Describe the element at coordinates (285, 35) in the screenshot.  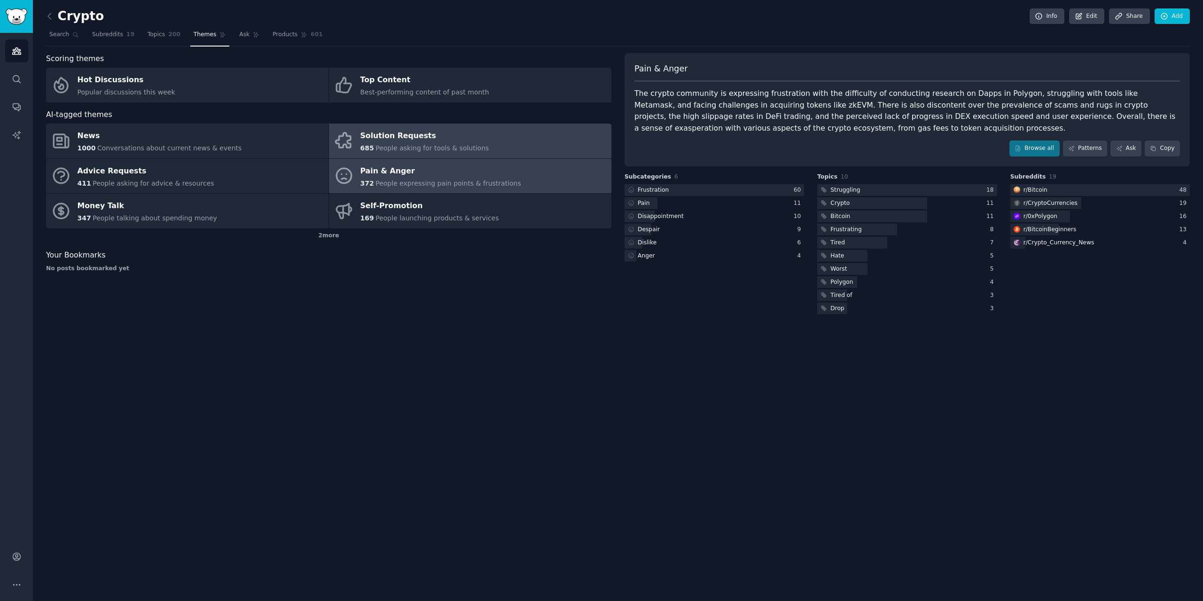
I see `span: Products` at that location.